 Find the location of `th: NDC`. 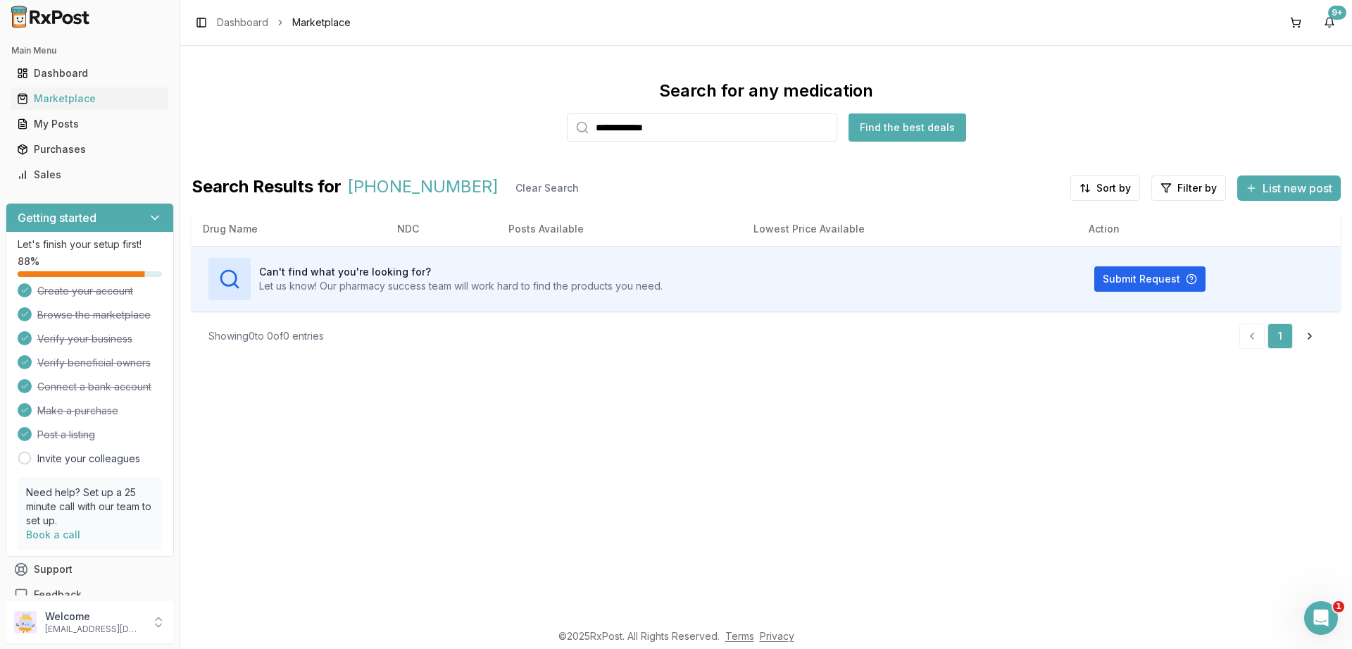

th: NDC is located at coordinates (442, 229).